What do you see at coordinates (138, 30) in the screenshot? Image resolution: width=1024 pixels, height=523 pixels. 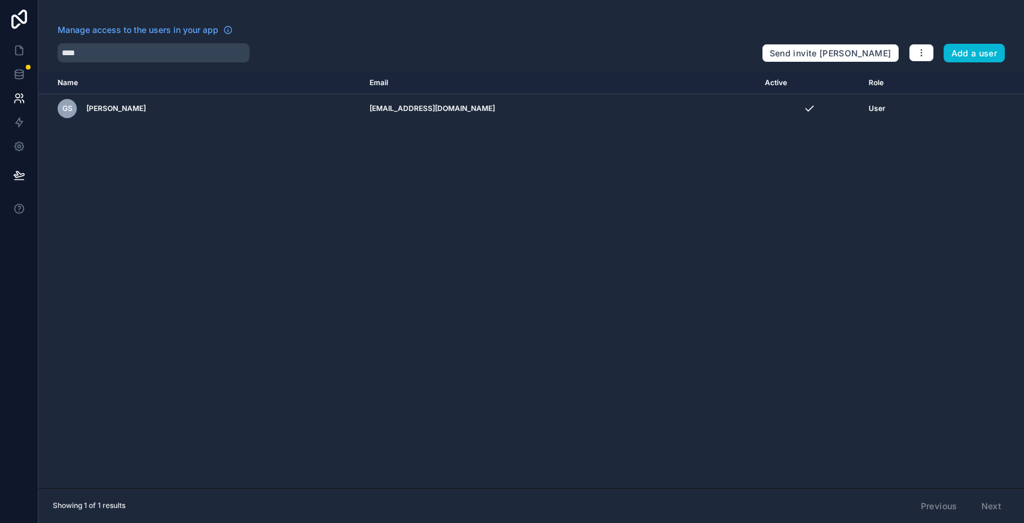 I see `span: Manage access to the users in your app` at bounding box center [138, 30].